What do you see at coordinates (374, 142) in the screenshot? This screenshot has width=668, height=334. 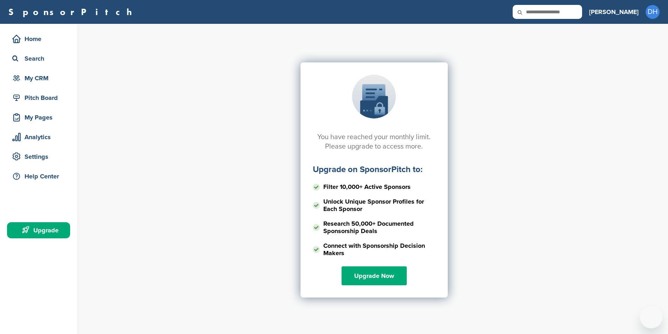 I see `h2: You have reached your monthly limit. Please upgrade to access more.` at bounding box center [374, 142].